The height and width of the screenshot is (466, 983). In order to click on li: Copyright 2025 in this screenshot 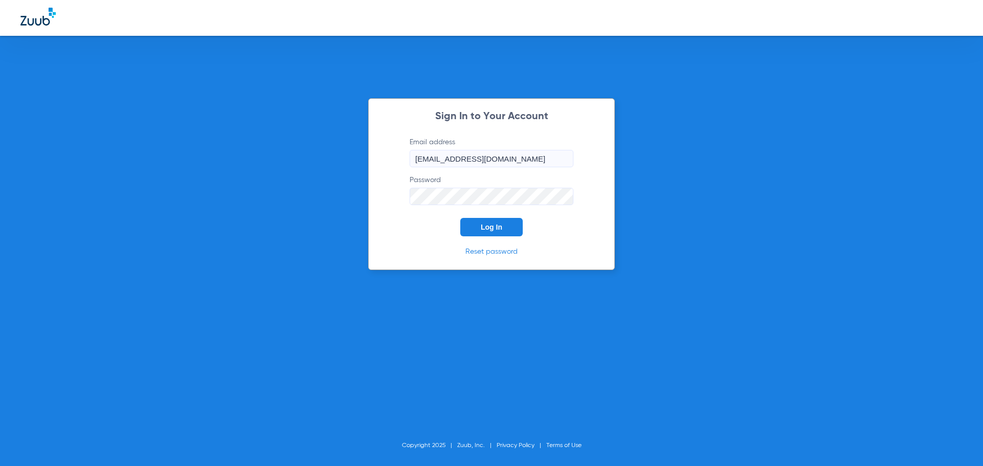, I will do `click(429, 446)`.